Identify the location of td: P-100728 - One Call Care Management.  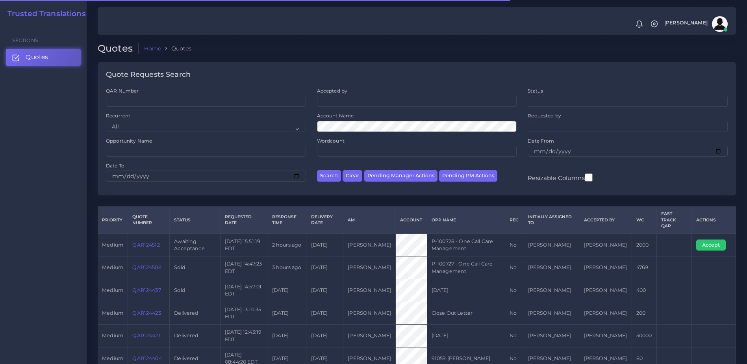
(466, 245).